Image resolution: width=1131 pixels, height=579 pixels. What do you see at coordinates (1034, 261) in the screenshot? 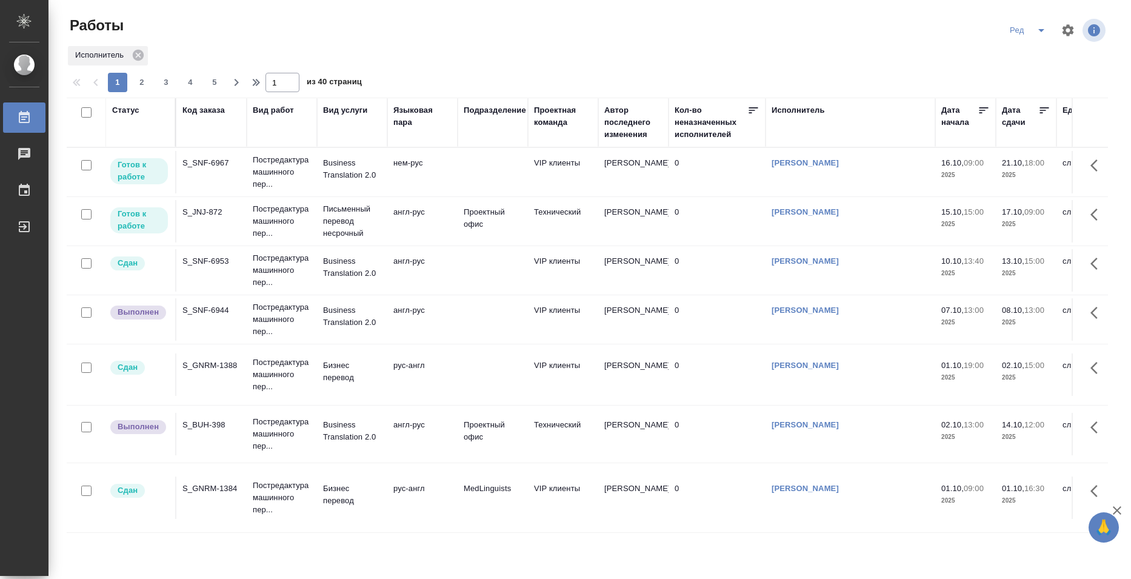
I see `p: 15:00` at bounding box center [1034, 261].